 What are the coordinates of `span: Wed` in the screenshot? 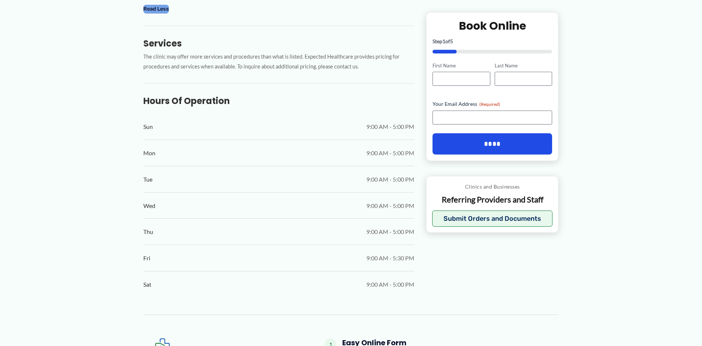 It's located at (149, 206).